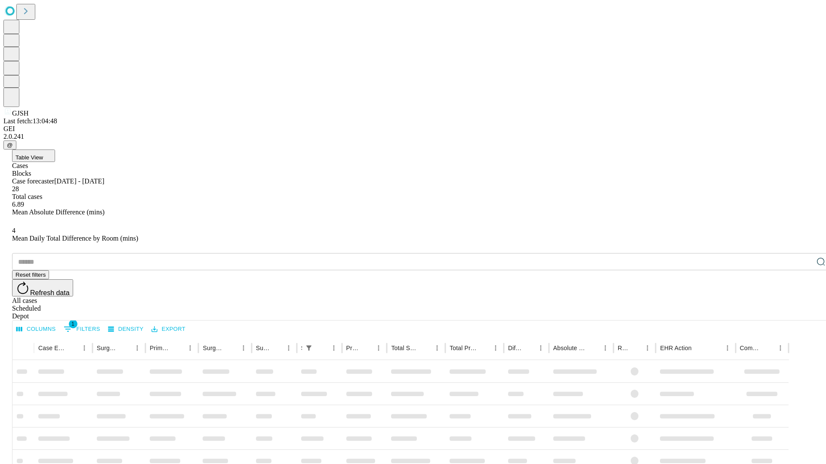 Image resolution: width=826 pixels, height=464 pixels. What do you see at coordinates (569, 348) in the screenshot?
I see `div: Absolute Difference` at bounding box center [569, 348].